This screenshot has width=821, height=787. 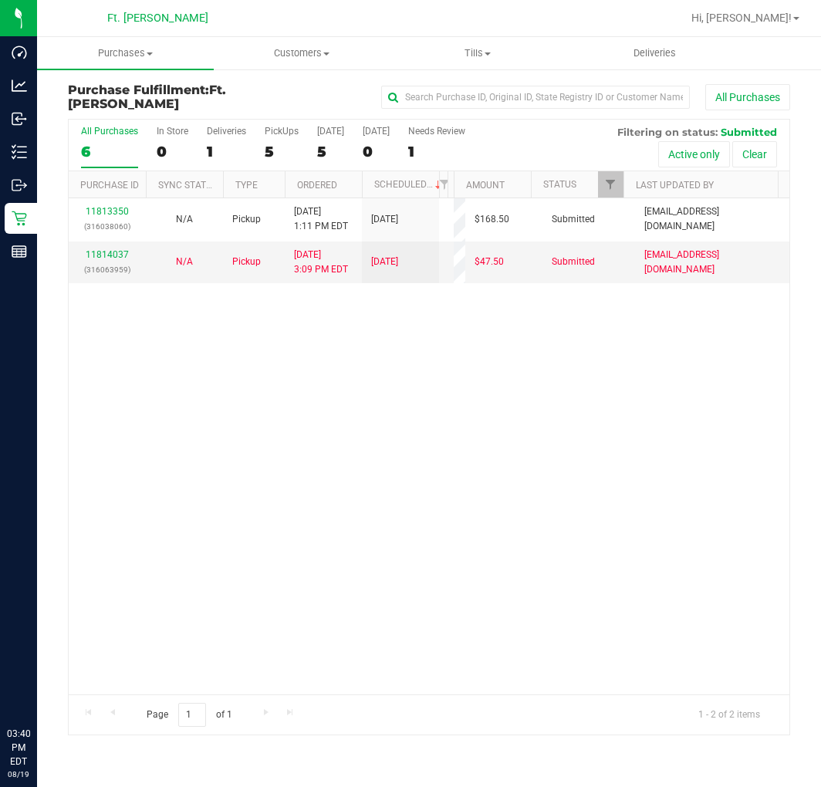 I want to click on a: Amount, so click(x=485, y=185).